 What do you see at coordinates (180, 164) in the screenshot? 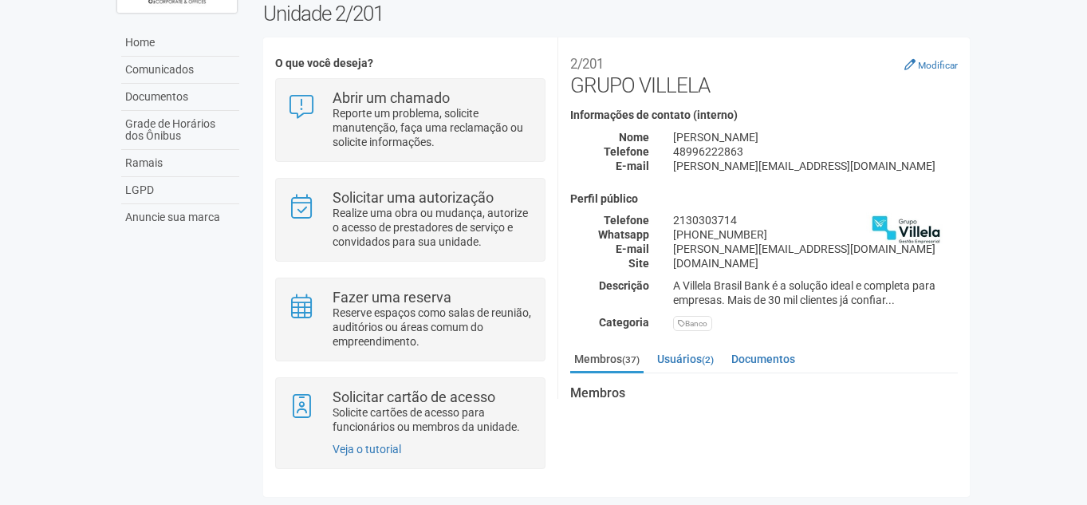
I see `a: Ramais` at bounding box center [180, 164].